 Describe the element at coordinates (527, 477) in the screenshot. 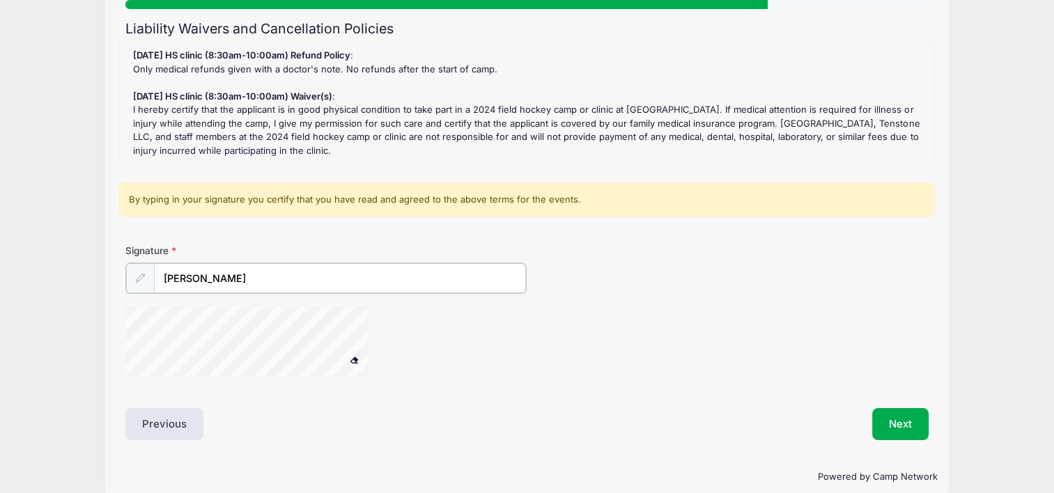

I see `p: Powered by Camp Network` at that location.